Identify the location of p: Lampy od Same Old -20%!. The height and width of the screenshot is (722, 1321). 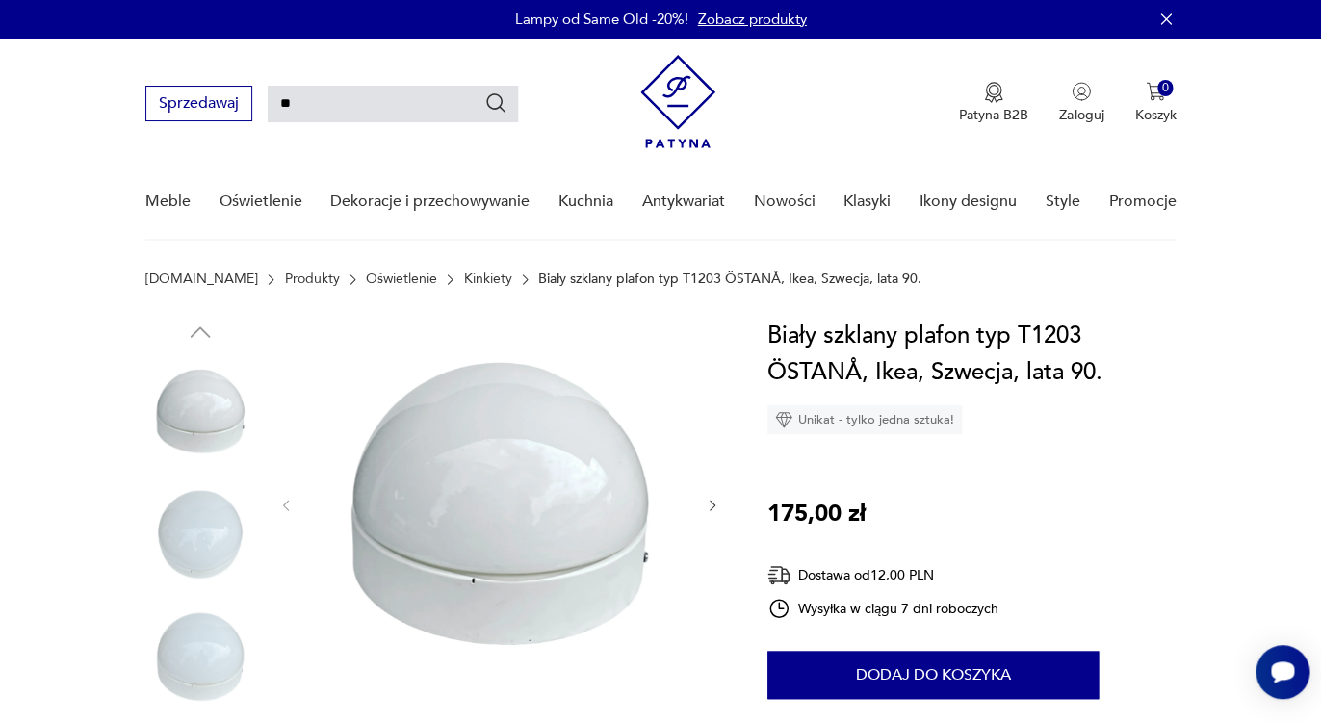
(602, 19).